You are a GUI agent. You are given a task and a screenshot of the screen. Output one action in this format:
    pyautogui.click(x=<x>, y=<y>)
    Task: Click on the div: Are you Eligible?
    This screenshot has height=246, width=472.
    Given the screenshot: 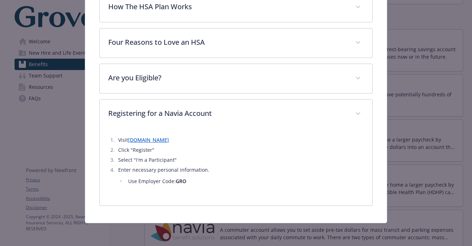 What is the action you would take?
    pyautogui.click(x=236, y=79)
    